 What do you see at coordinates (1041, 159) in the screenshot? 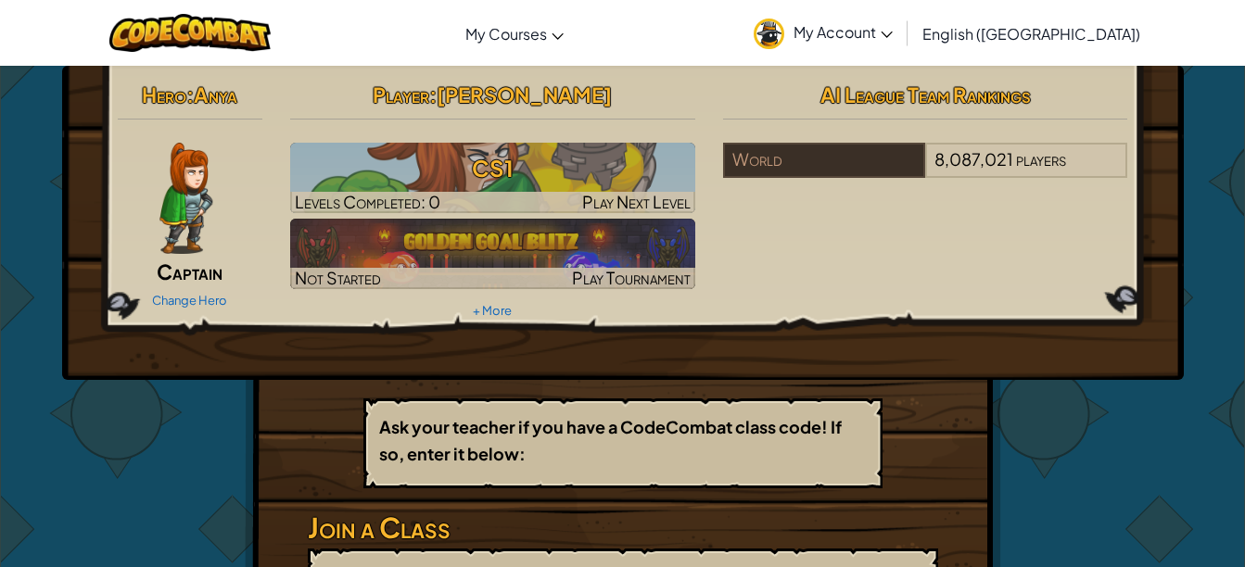
I see `span: players` at bounding box center [1041, 159].